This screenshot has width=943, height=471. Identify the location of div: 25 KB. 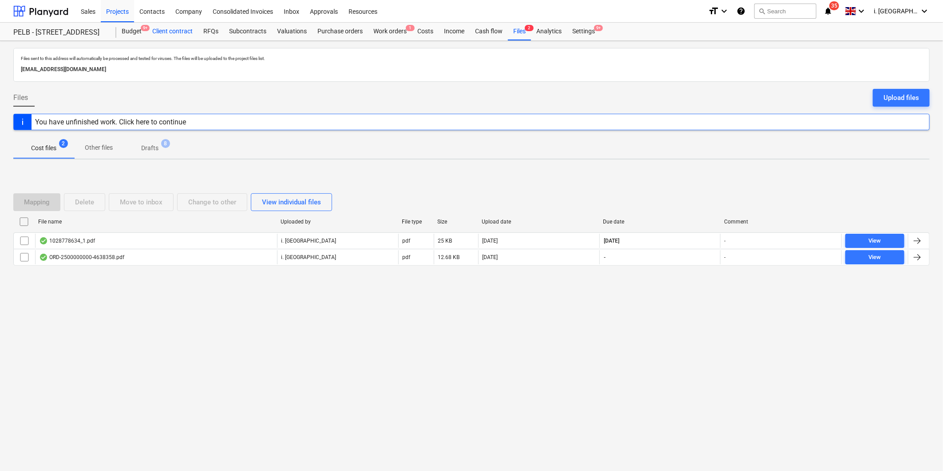
(445, 241).